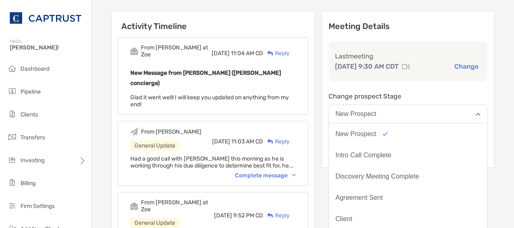  What do you see at coordinates (408, 26) in the screenshot?
I see `p: Meeting Details` at bounding box center [408, 26].